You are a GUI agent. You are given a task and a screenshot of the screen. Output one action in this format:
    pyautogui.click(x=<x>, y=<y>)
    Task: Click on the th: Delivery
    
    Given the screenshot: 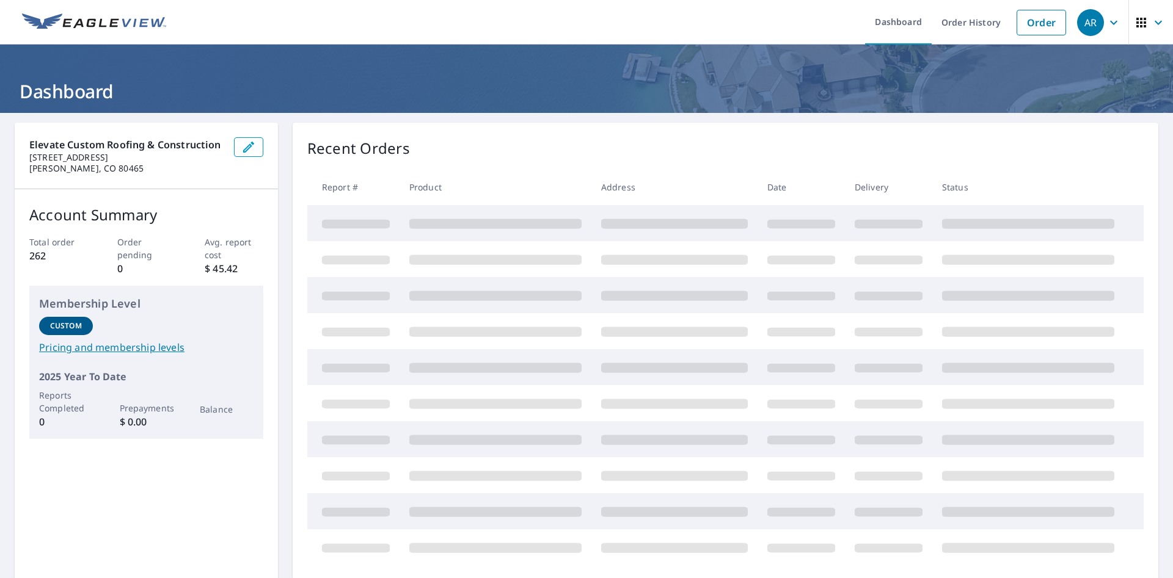 What is the action you would take?
    pyautogui.click(x=888, y=187)
    